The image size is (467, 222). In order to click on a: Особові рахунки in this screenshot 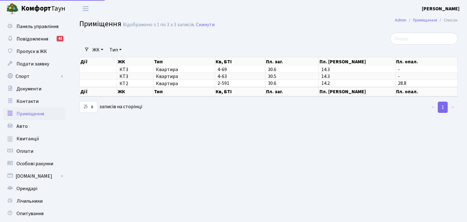, I will do `click(34, 163)`.